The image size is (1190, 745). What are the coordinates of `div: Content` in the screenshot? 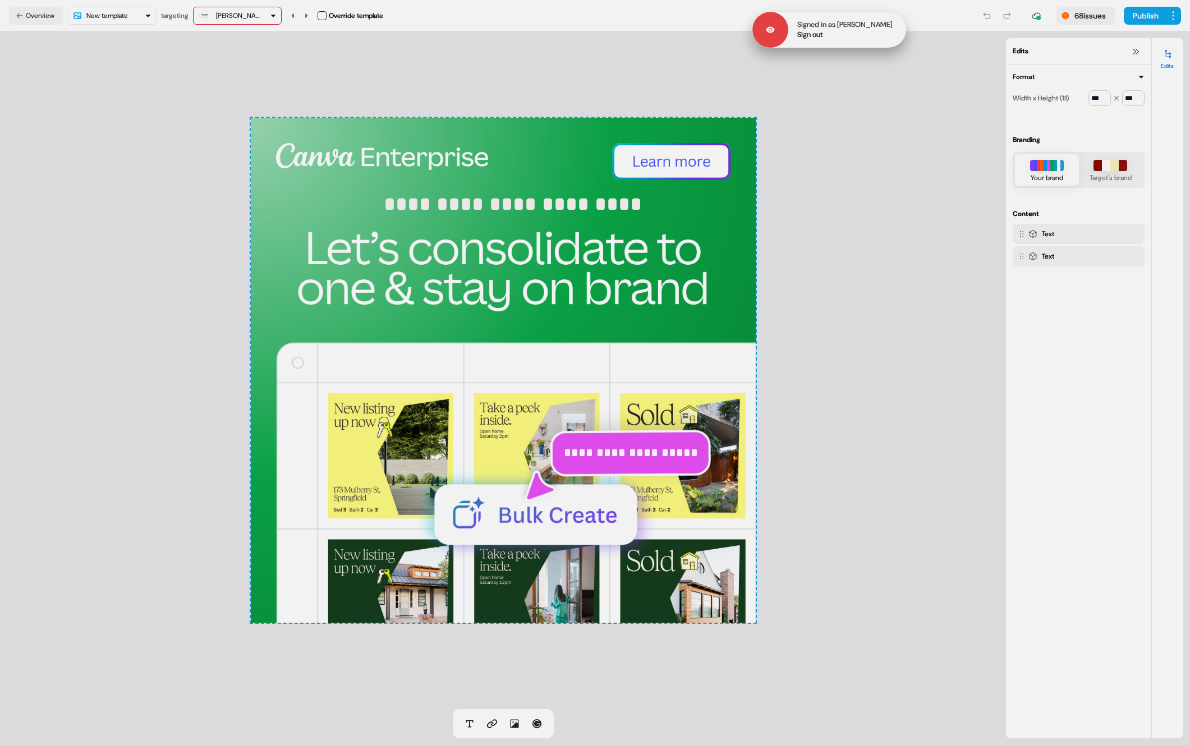 It's located at (1025, 214).